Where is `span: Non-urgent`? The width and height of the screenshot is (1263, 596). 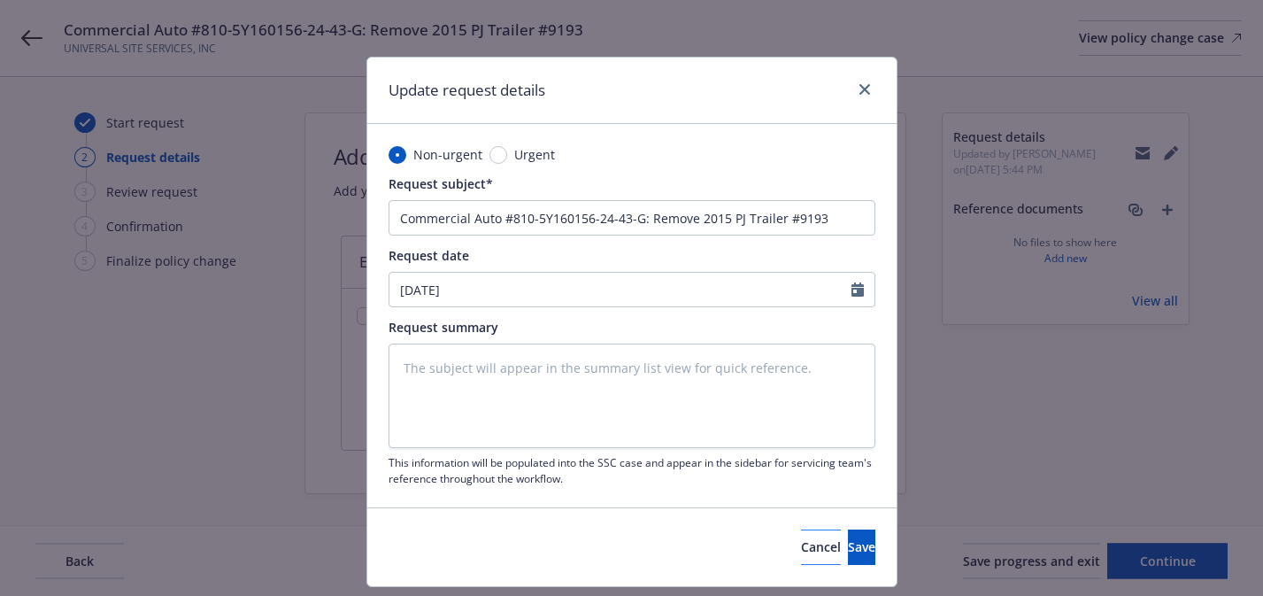
span: Non-urgent is located at coordinates (448, 154).